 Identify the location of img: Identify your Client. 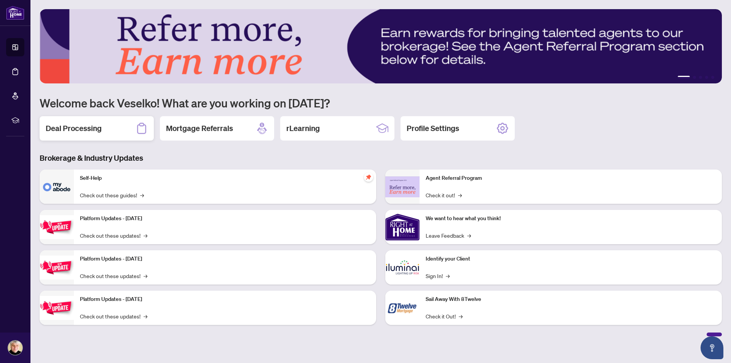
(403, 267).